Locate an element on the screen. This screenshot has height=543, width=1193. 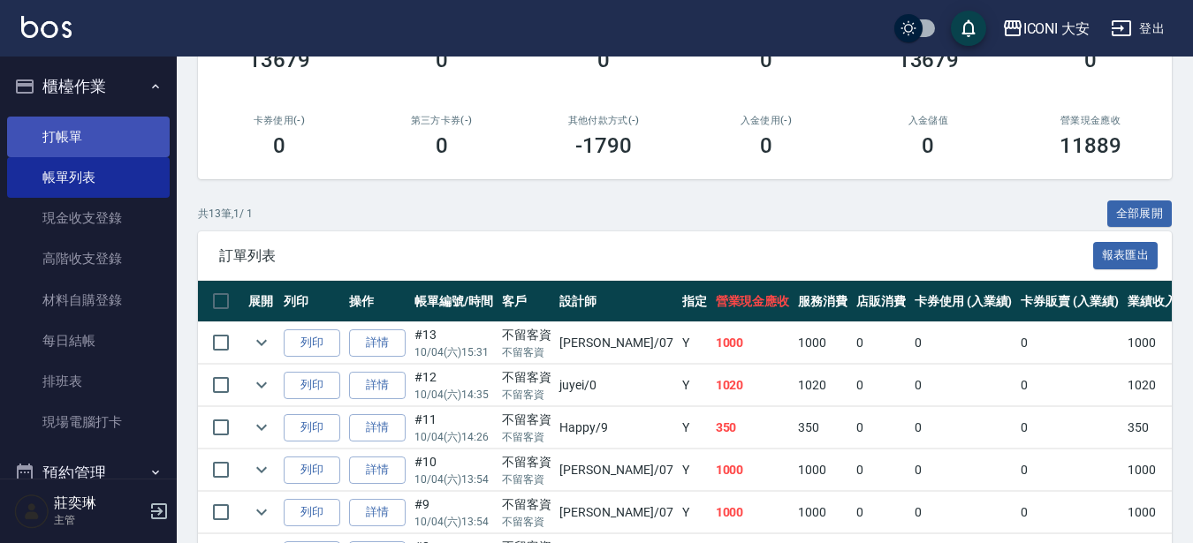
th: 展開 is located at coordinates (261, 301).